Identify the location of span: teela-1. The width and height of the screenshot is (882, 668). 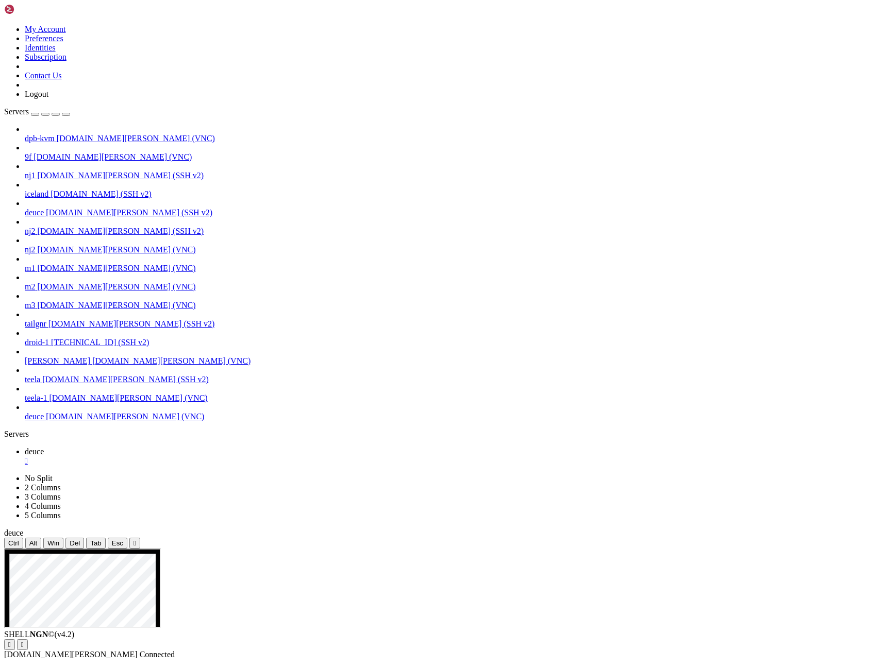
(36, 398).